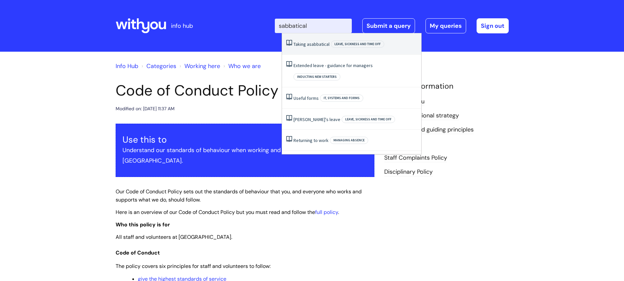 The width and height of the screenshot is (624, 281). I want to click on a: Taking asabbatical, so click(312, 44).